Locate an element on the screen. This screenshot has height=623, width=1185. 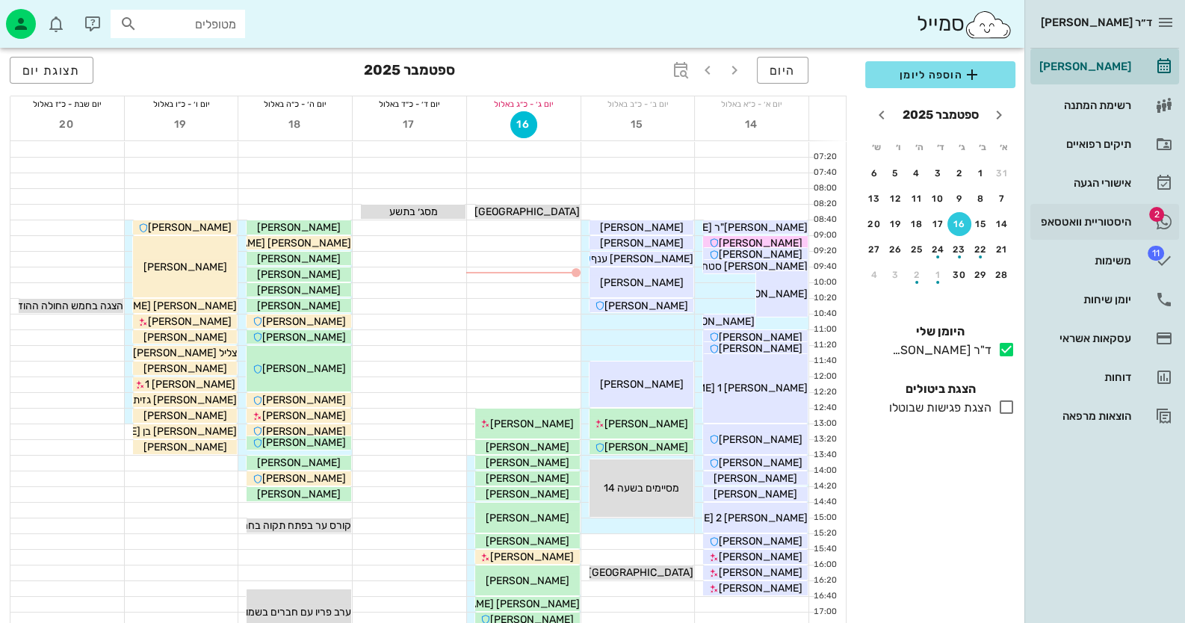
button: חודש שעבר is located at coordinates (999, 115).